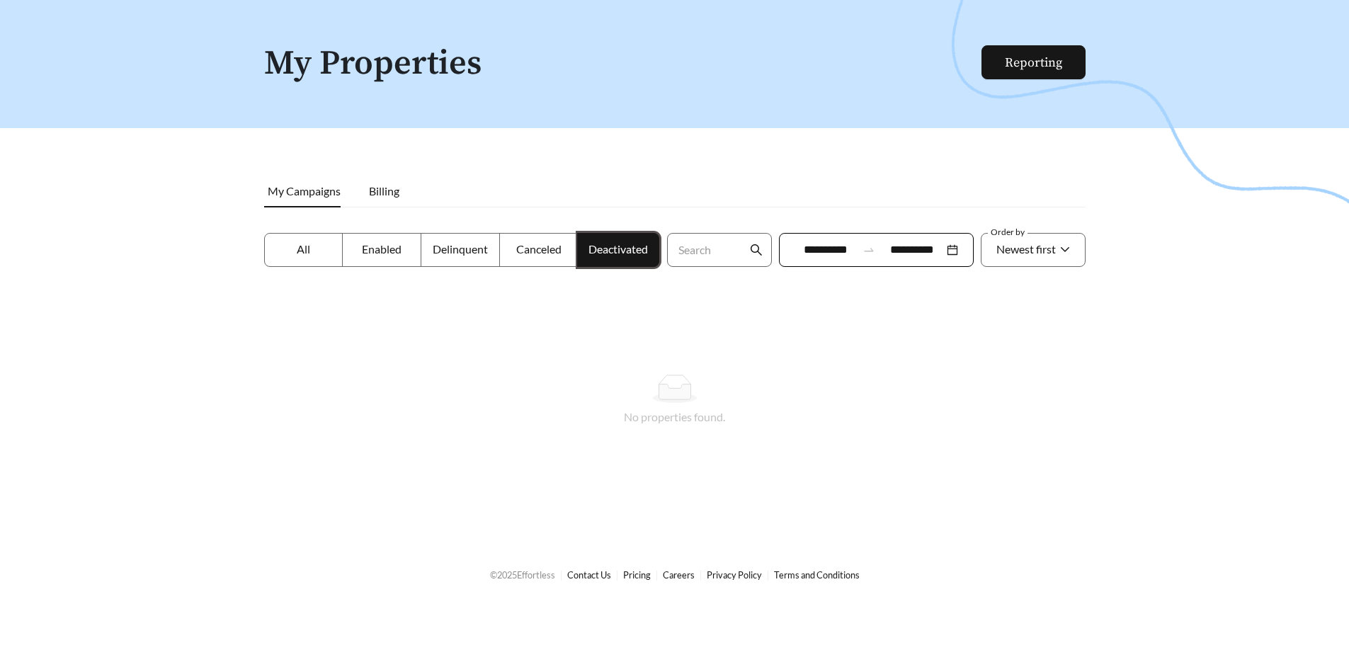 This screenshot has width=1349, height=645. What do you see at coordinates (1026, 248) in the screenshot?
I see `span: Newest first` at bounding box center [1026, 248].